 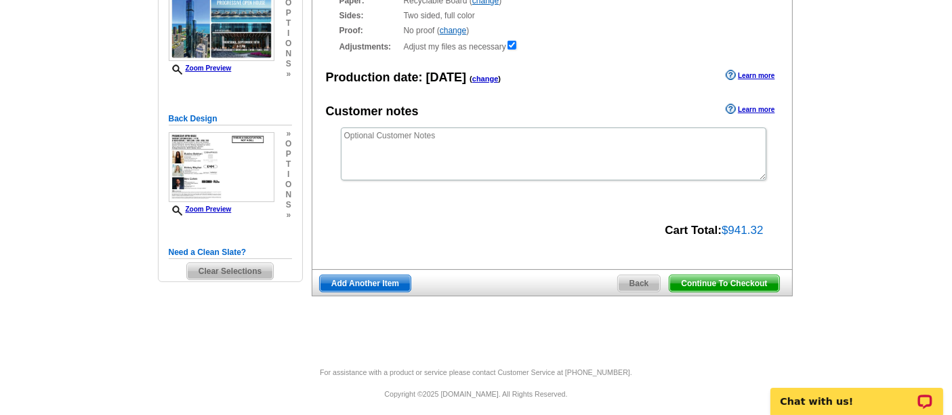 What do you see at coordinates (164, 29) in the screenshot?
I see `button: Open LiveChat chat widget` at bounding box center [164, 29].